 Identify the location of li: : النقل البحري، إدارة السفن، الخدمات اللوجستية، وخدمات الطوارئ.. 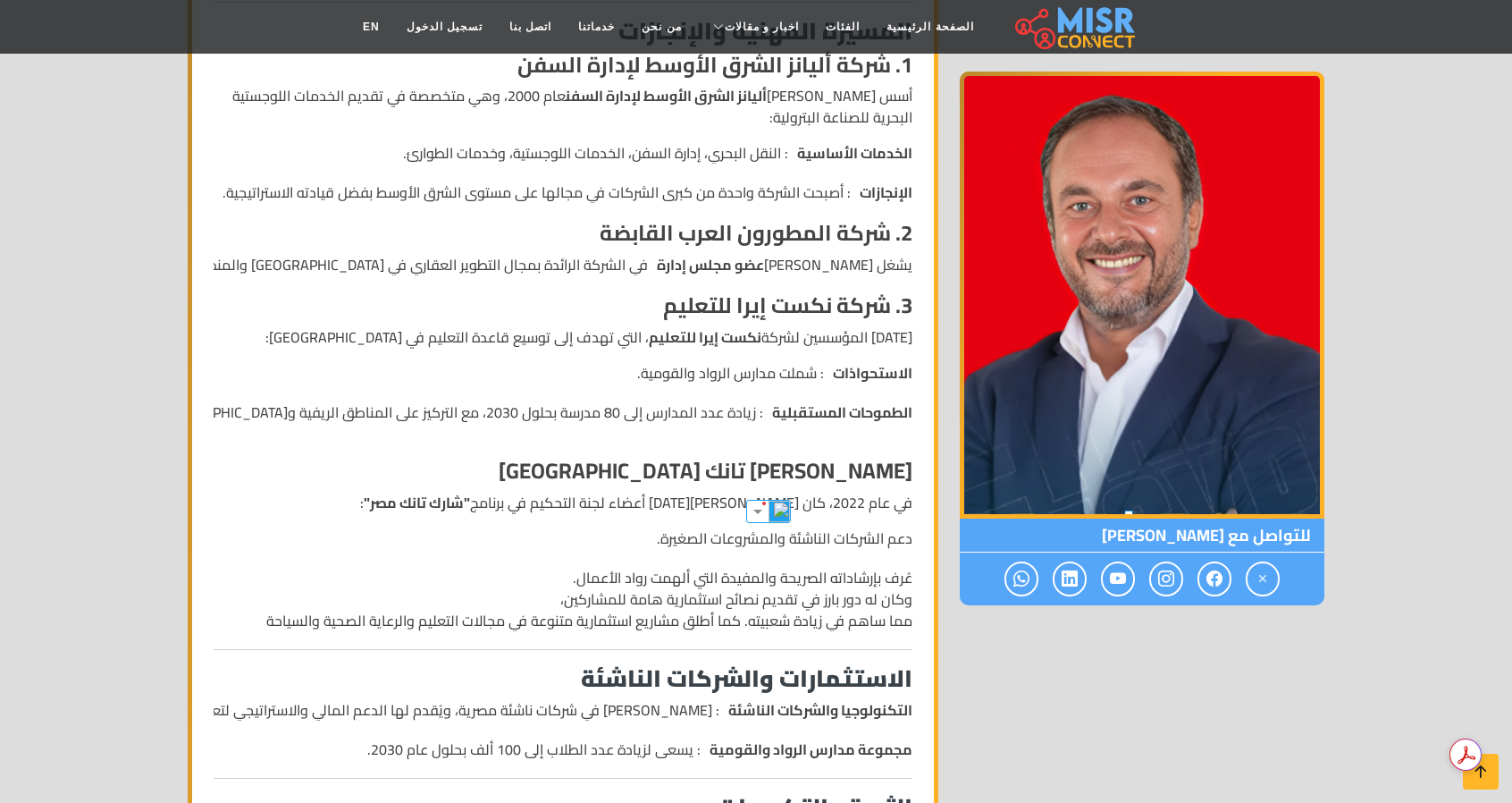
(563, 152).